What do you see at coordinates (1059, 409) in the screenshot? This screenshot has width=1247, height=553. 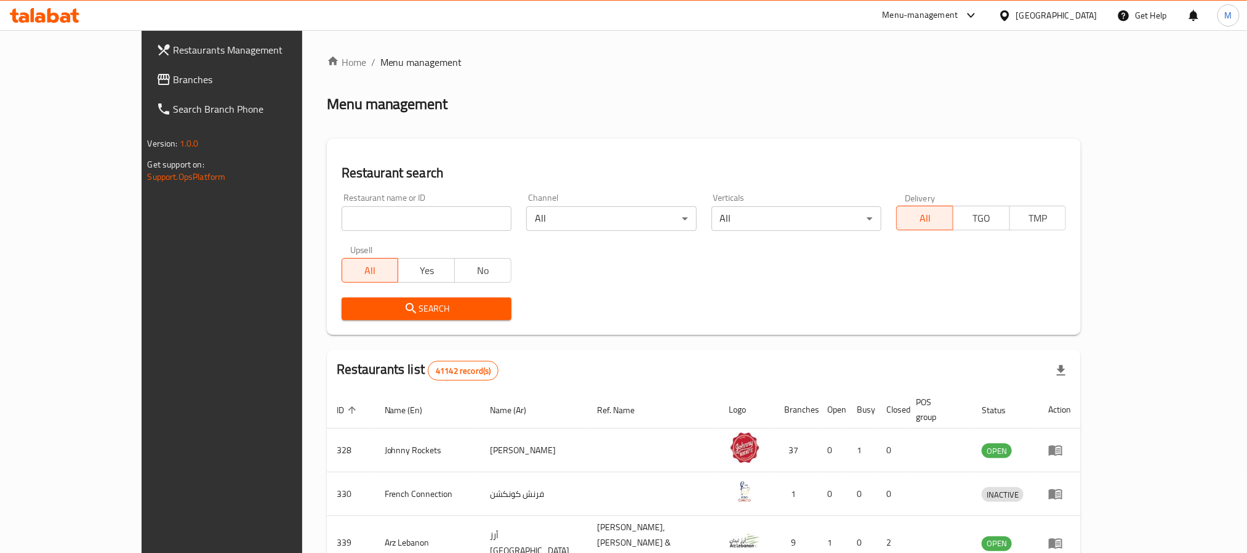 I see `th: Action` at bounding box center [1059, 409].